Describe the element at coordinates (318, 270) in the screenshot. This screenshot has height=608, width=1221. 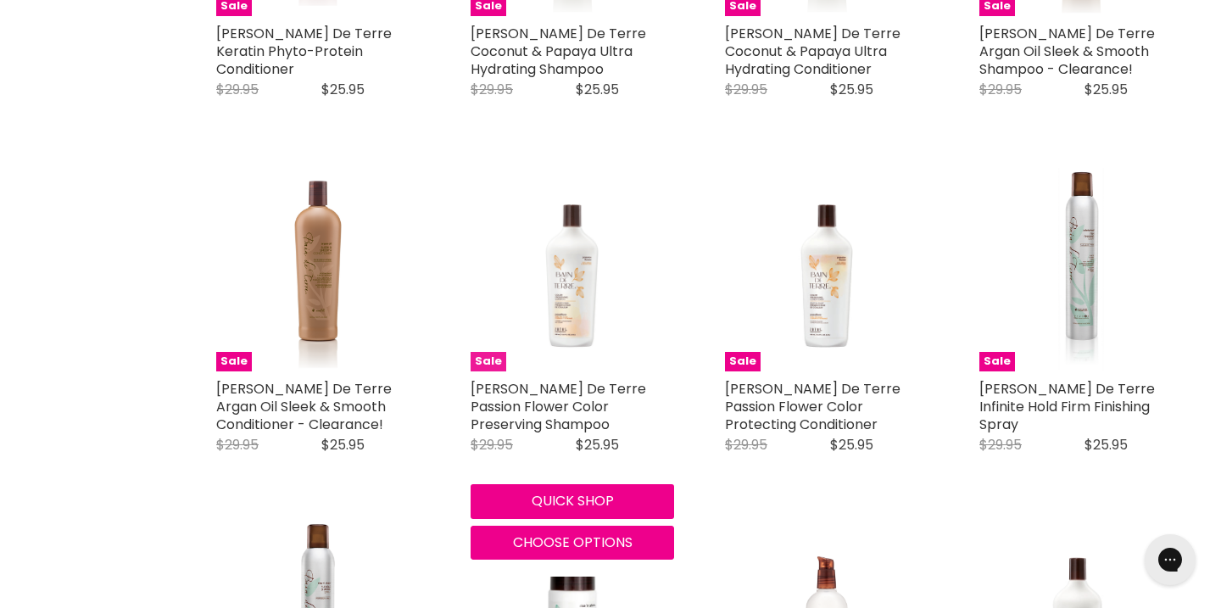
I see `img: Bain De Terre Argan Oil Sleek & Smooth Conditioner` at that location.